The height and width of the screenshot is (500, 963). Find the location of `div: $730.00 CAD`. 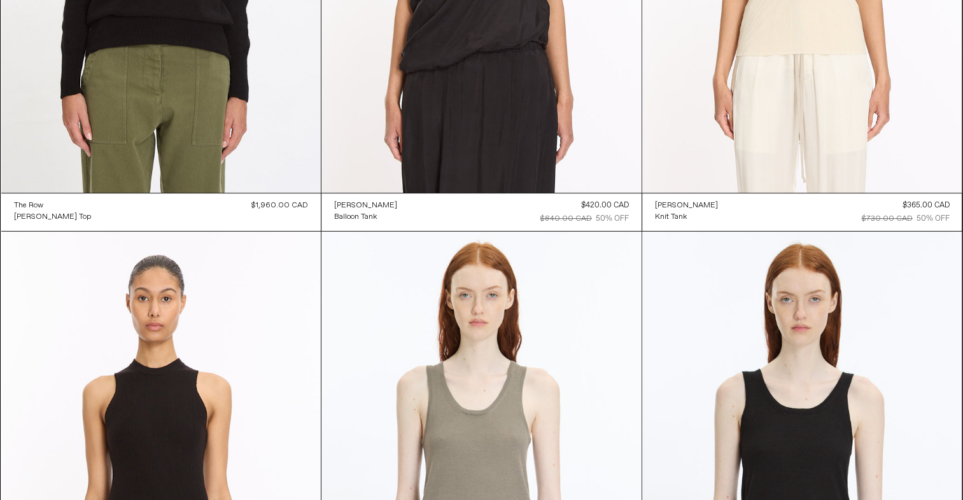

div: $730.00 CAD is located at coordinates (887, 219).